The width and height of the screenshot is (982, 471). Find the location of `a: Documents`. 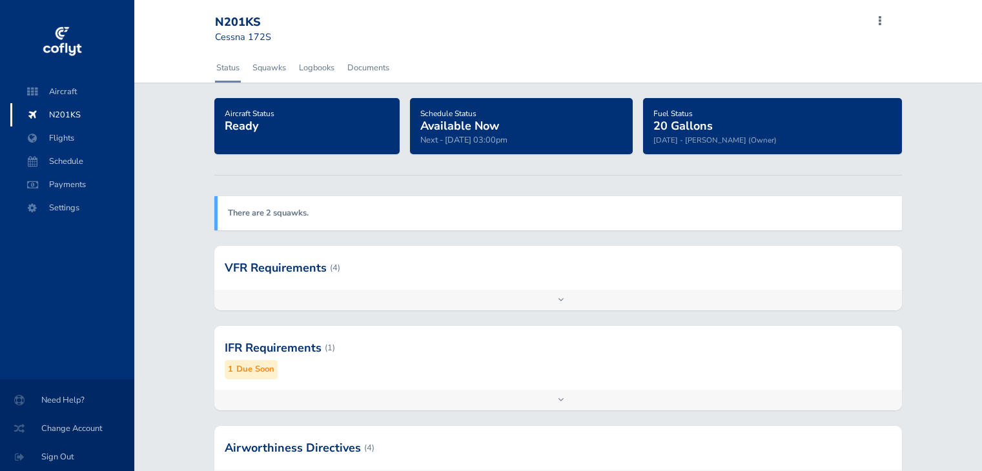

a: Documents is located at coordinates (368, 68).